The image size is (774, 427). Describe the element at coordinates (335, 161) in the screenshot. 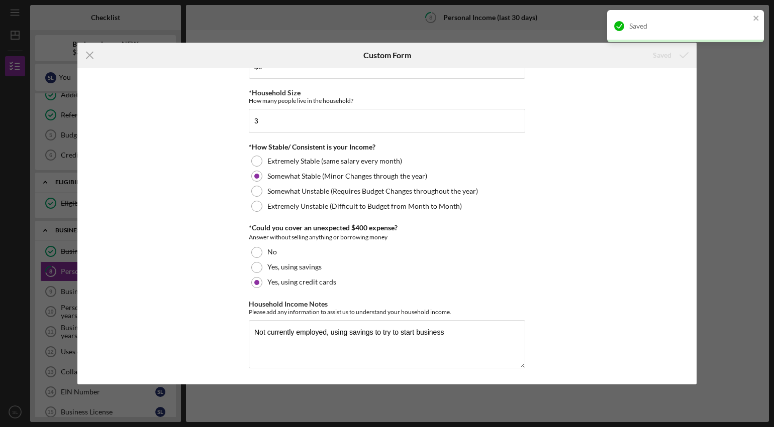

I see `label: Extremely Stable (same salary every month)` at that location.